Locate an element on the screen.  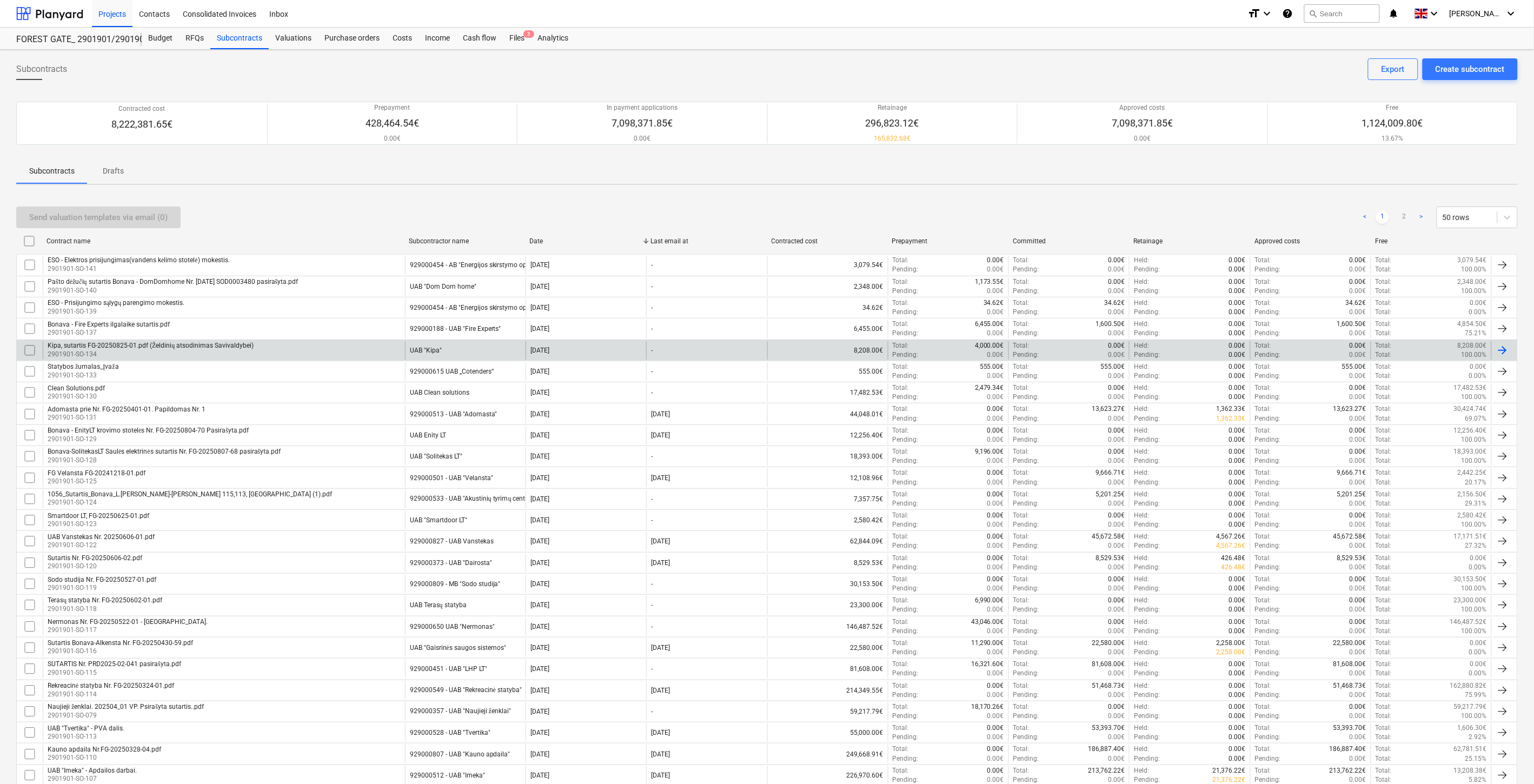
p: Approved costs is located at coordinates (1142, 108).